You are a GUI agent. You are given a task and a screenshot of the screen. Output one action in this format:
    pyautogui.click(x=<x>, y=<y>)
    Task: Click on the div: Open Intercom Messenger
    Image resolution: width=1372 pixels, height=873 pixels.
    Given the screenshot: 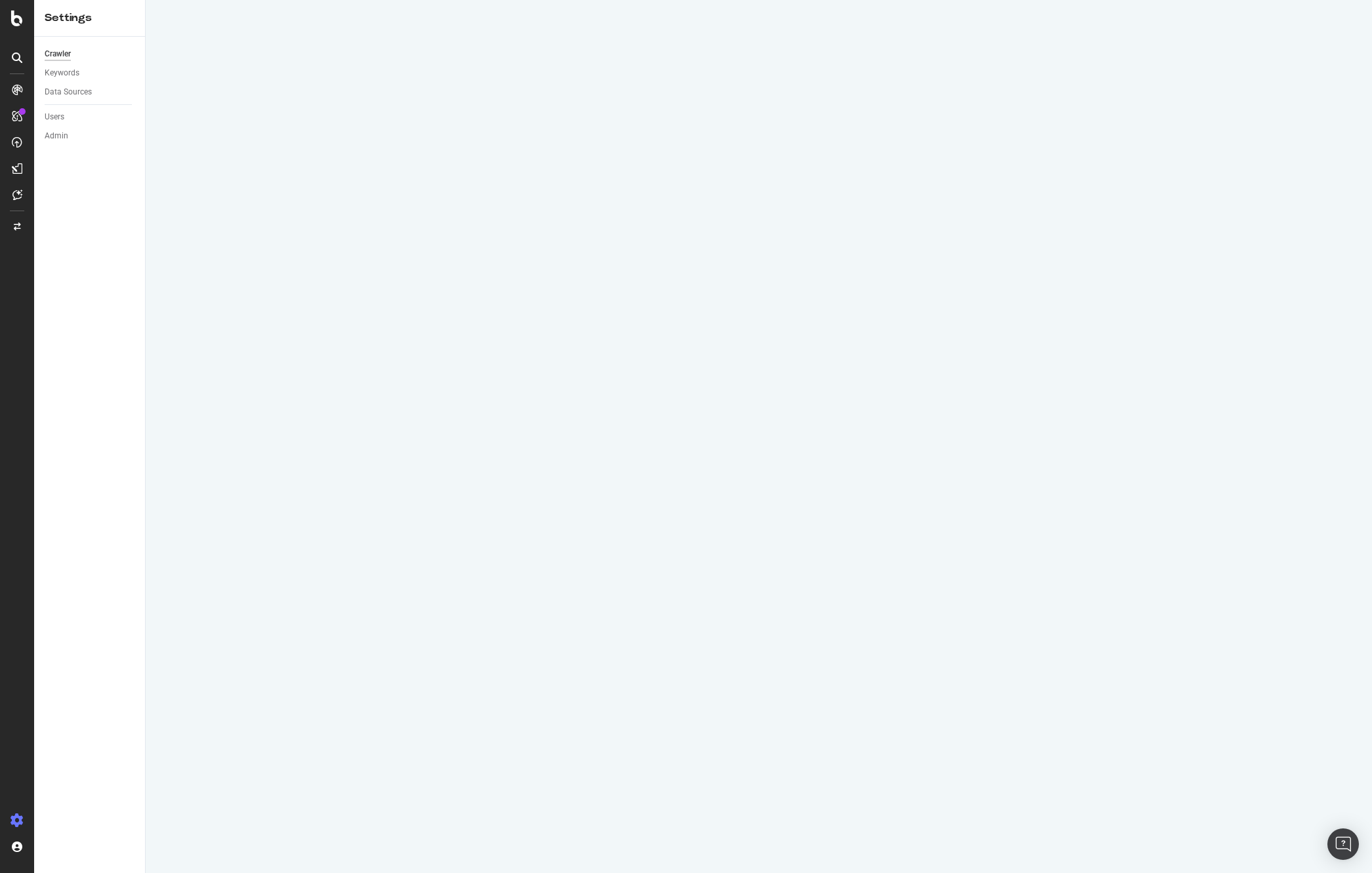 What is the action you would take?
    pyautogui.click(x=1343, y=844)
    